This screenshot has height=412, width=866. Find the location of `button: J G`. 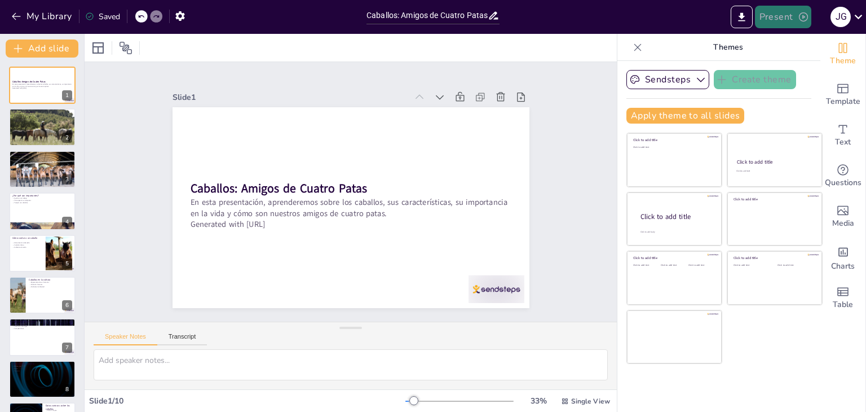

button: J G is located at coordinates (841, 17).